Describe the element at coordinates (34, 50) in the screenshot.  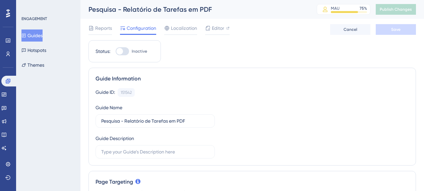
I see `button: Hotspots` at that location.